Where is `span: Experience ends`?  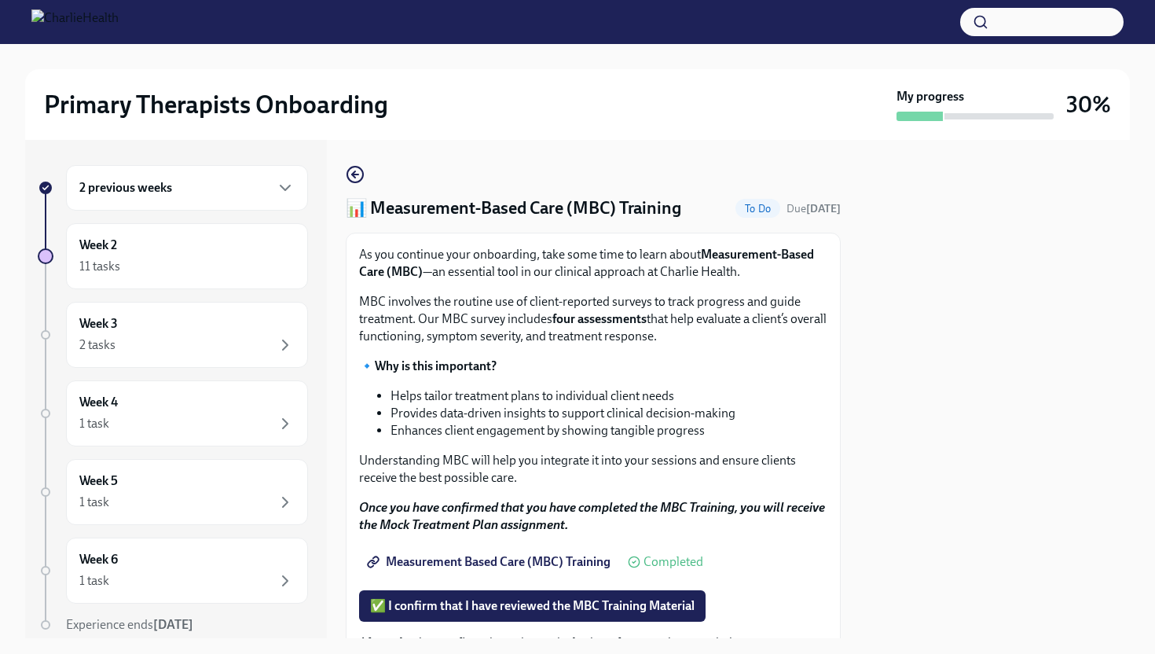
span: Experience ends is located at coordinates (130, 624).